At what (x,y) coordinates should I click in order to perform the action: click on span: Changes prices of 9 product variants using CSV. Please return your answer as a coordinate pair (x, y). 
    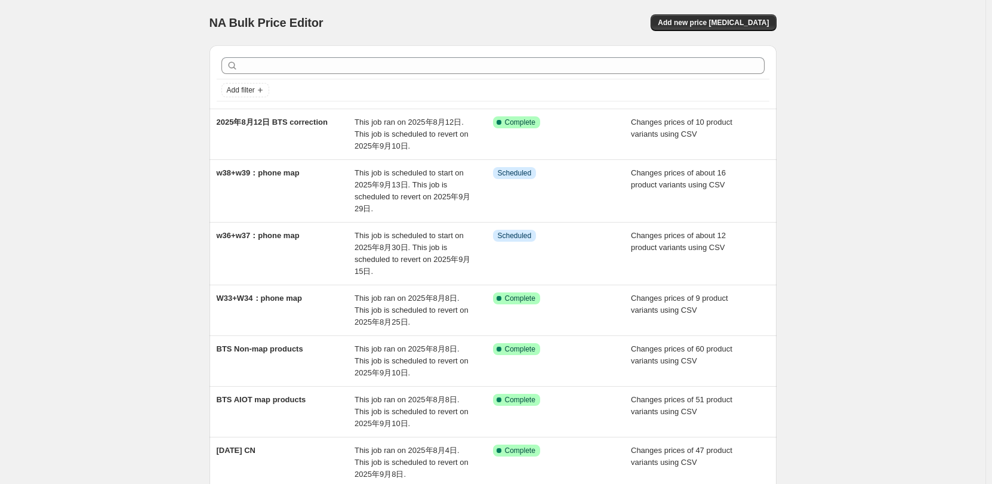
    Looking at the image, I should click on (679, 304).